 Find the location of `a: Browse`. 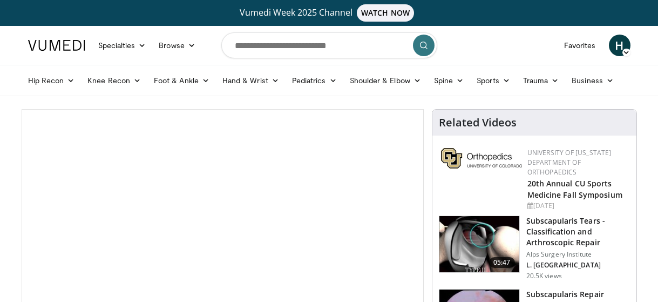

a: Browse is located at coordinates (177, 45).